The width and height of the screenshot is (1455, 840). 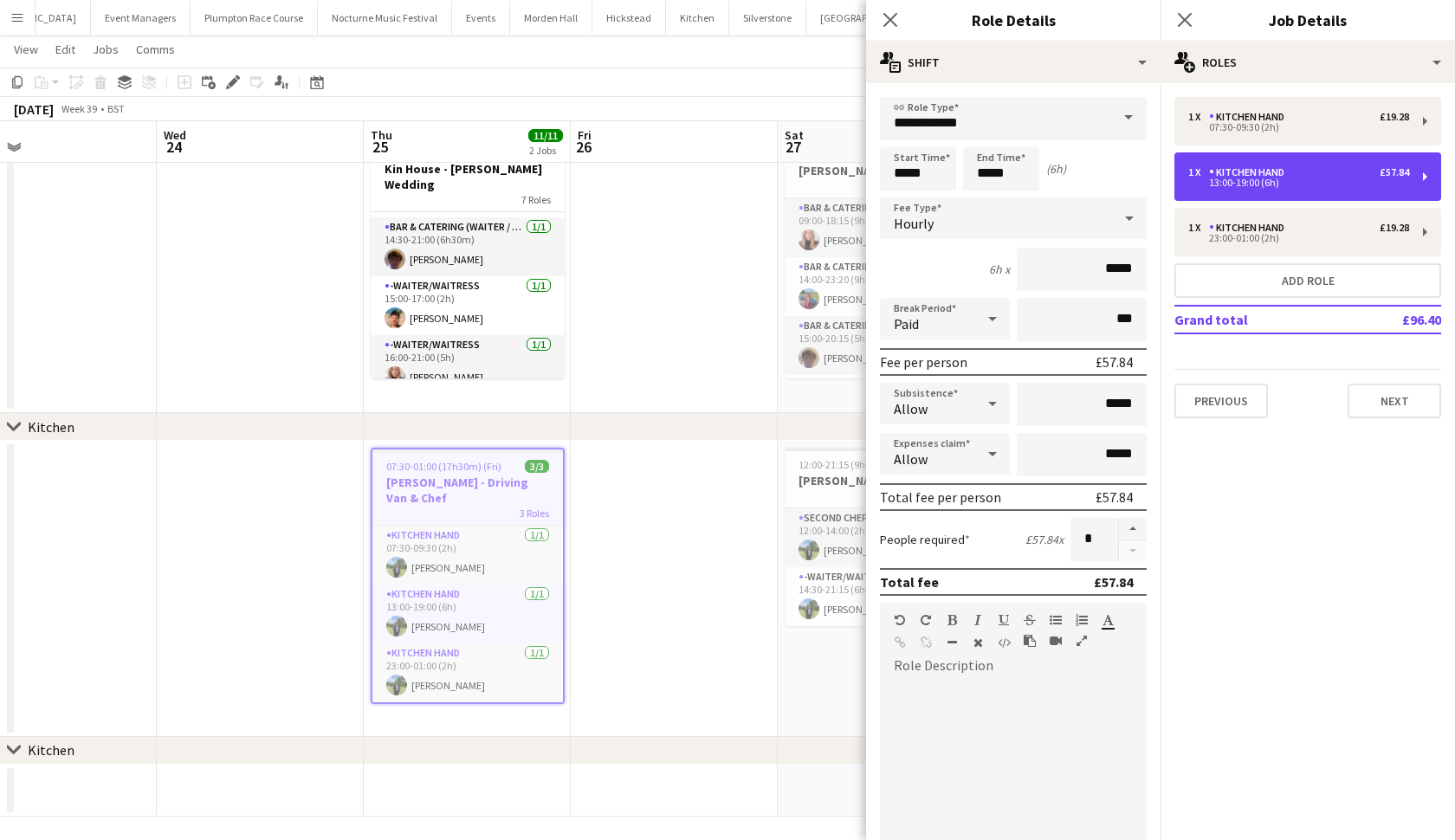 I want to click on div: 13:00-19:00 (6h), so click(x=1298, y=182).